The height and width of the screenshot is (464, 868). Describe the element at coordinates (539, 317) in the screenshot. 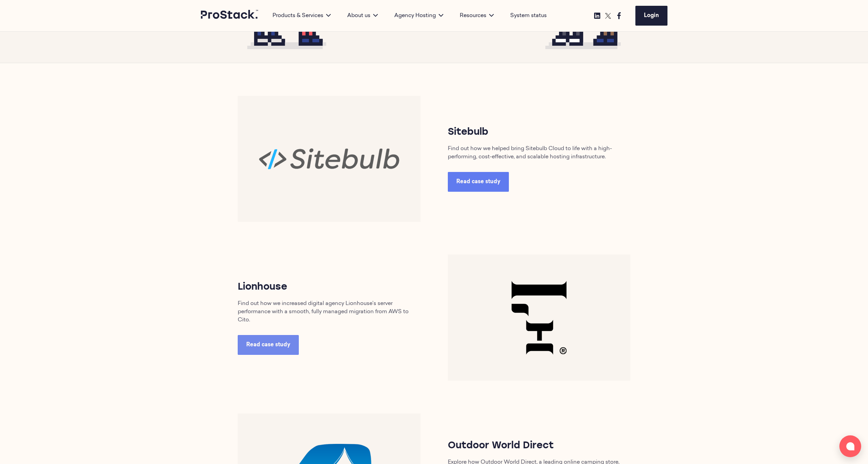

I see `img: Lionhouse-1-768x530.png` at that location.